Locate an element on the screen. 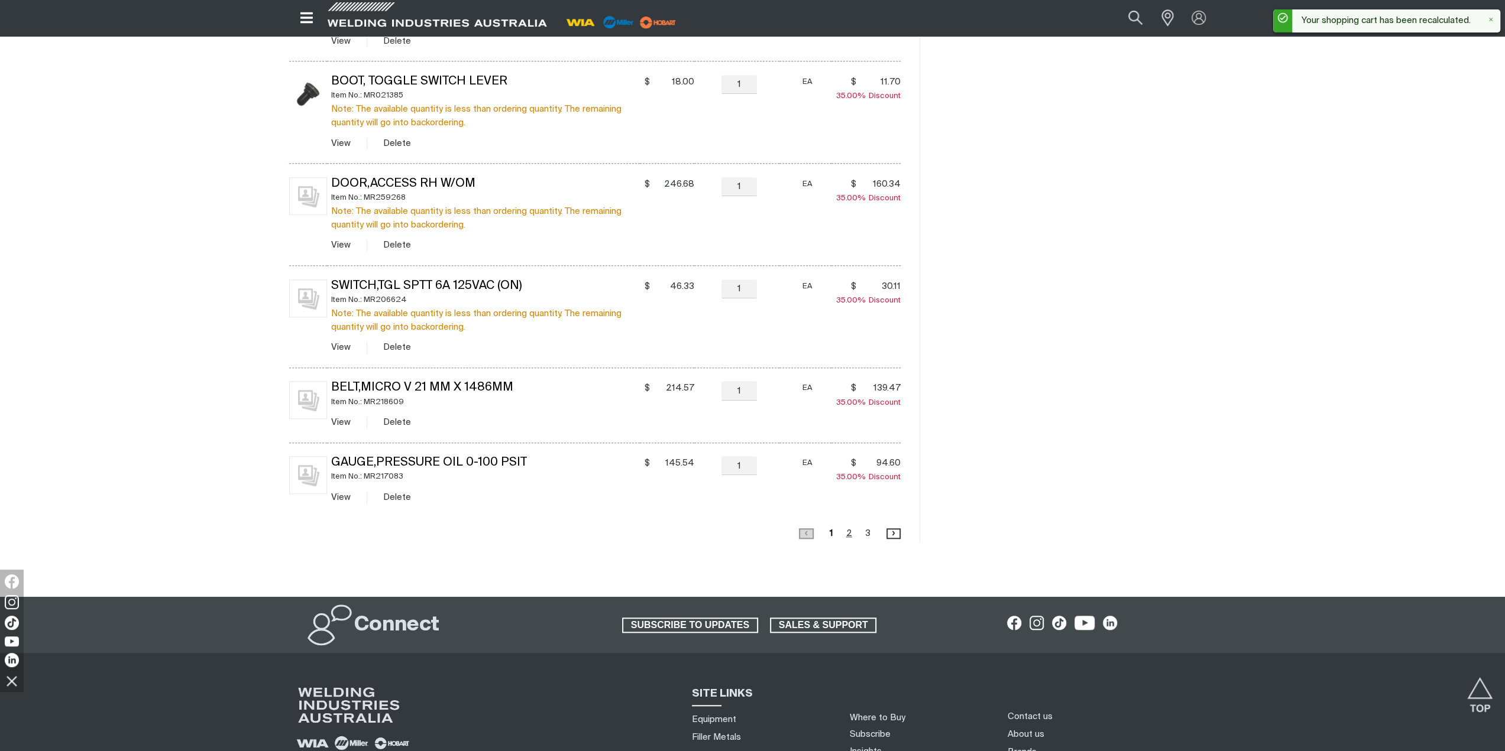 Image resolution: width=1505 pixels, height=751 pixels. span: 18.00 is located at coordinates (673, 82).